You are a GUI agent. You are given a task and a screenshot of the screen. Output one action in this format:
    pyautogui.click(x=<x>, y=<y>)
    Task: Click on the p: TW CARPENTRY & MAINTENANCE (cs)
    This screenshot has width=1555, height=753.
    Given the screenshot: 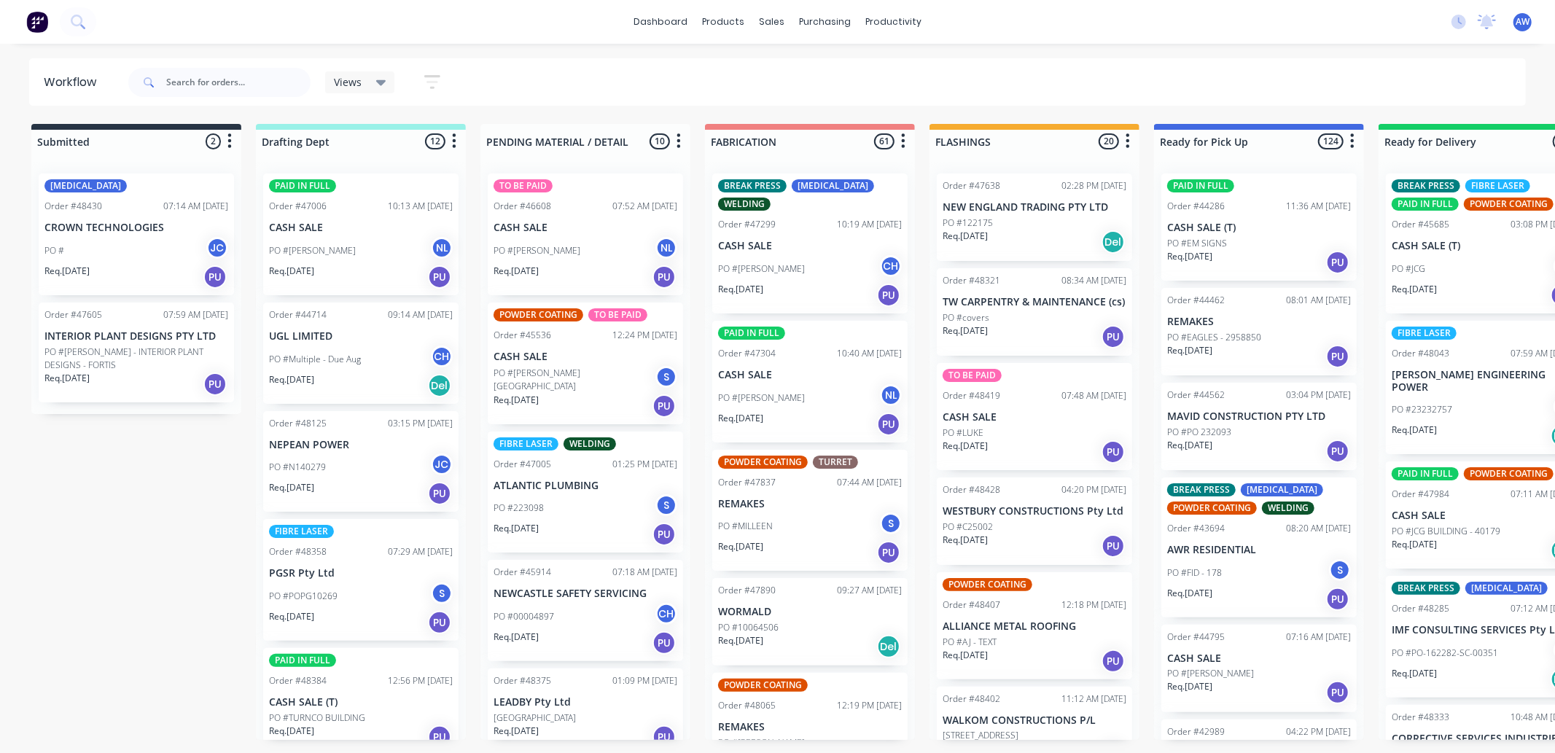 What is the action you would take?
    pyautogui.click(x=1034, y=302)
    